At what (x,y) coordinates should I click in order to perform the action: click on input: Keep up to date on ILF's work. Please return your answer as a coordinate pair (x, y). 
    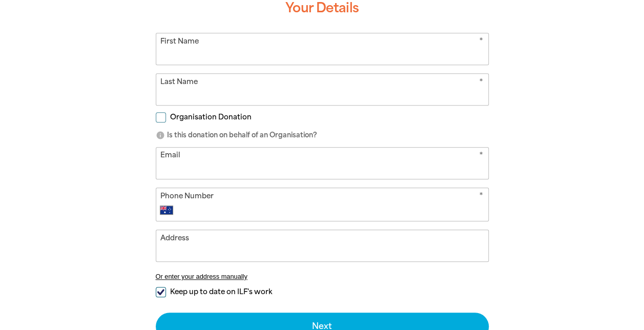
    Looking at the image, I should click on (161, 292).